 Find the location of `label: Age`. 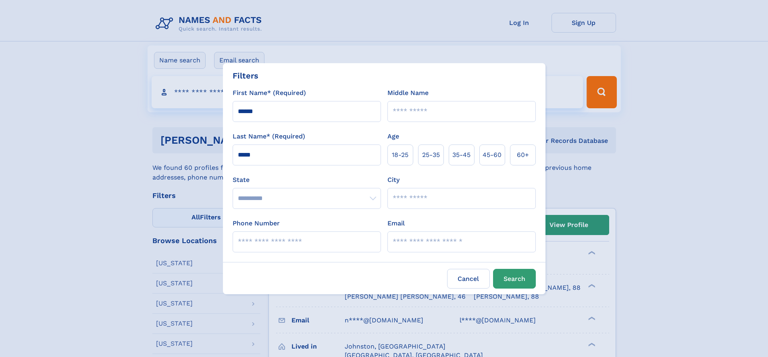

label: Age is located at coordinates (393, 137).